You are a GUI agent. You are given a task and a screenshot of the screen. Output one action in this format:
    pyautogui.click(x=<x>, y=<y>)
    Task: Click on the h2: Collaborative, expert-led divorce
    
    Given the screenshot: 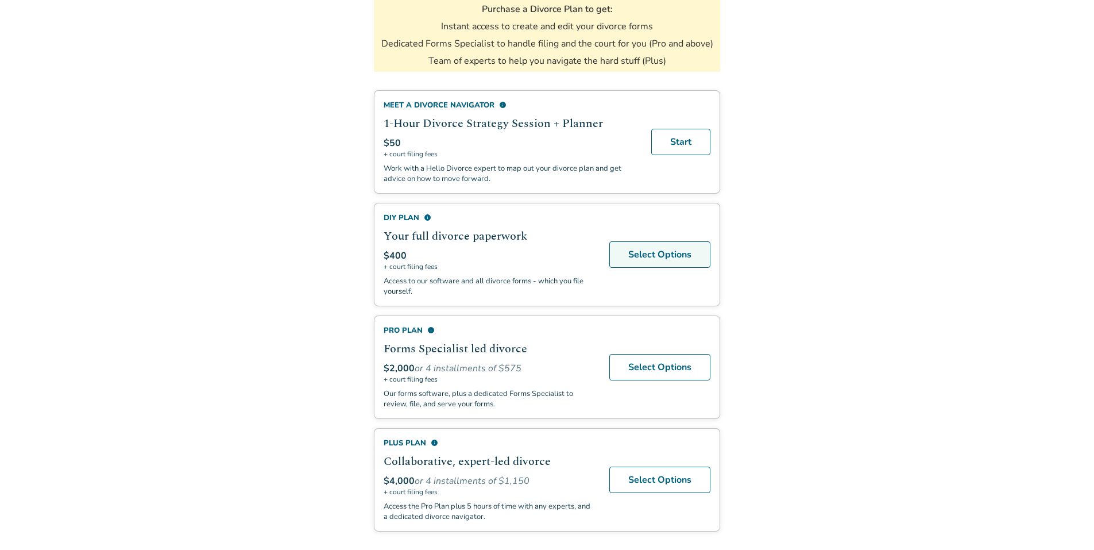 What is the action you would take?
    pyautogui.click(x=489, y=461)
    